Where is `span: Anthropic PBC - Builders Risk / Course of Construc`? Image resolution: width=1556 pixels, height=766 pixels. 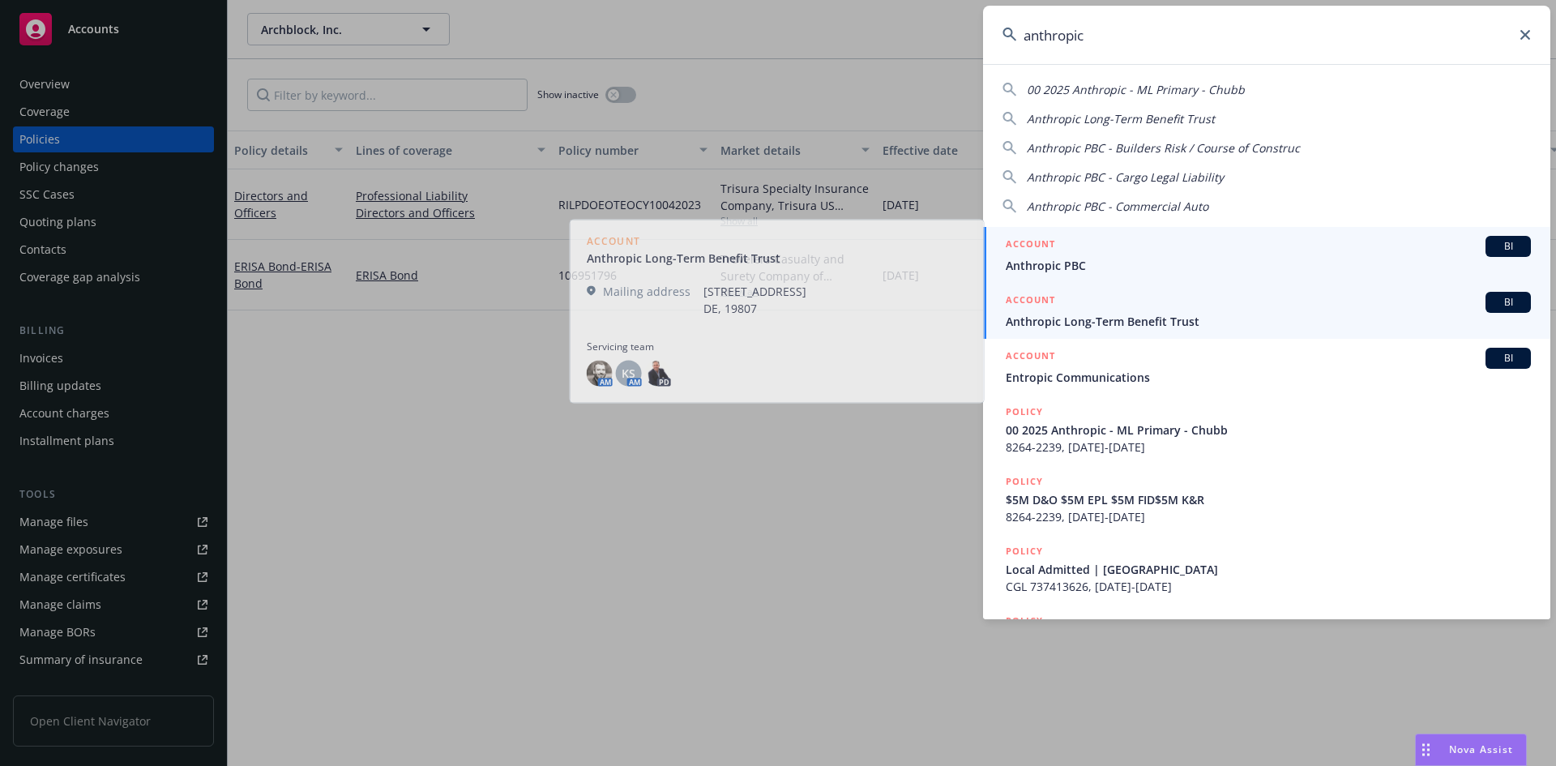
span: Anthropic PBC - Builders Risk / Course of Construc is located at coordinates (1163, 147).